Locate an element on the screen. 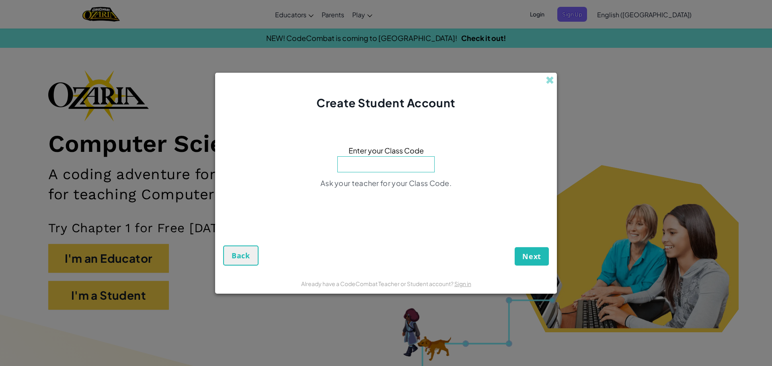  span: Next is located at coordinates (532, 257).